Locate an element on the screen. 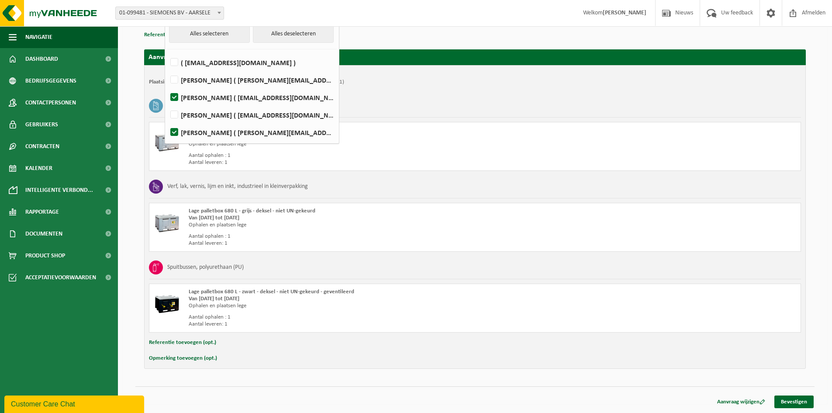 This screenshot has height=413, width=832. span: Lage palletbox 680 L - grijs - deksel - niet UN-gekeurd is located at coordinates (252, 211).